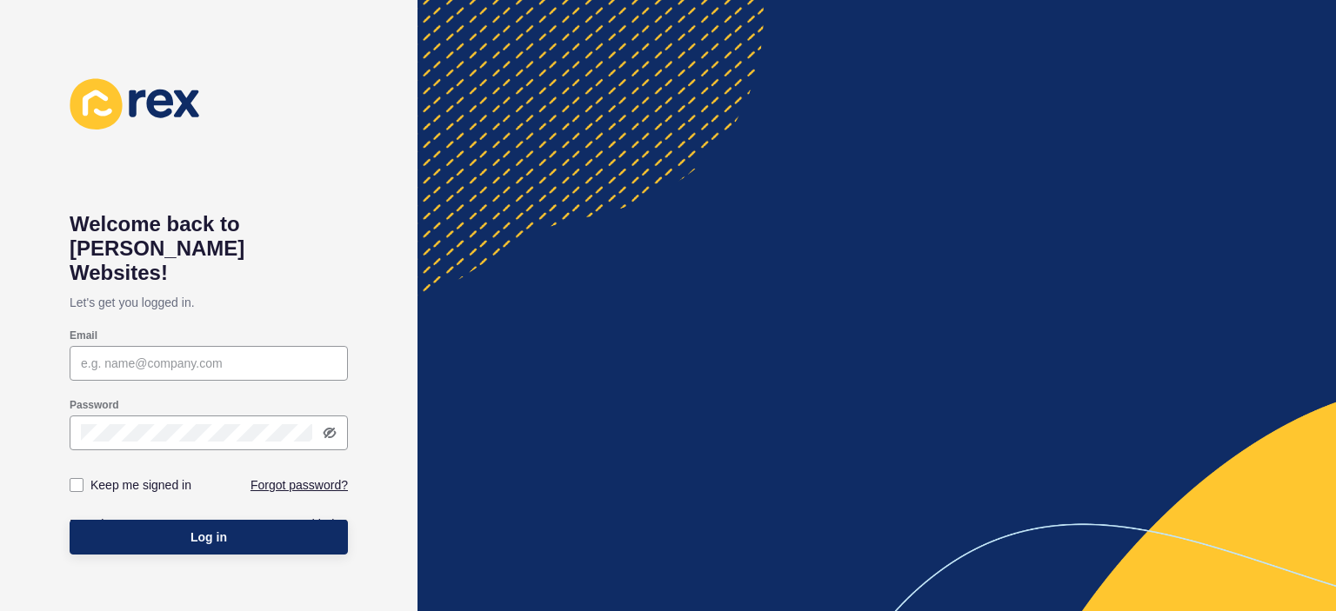  I want to click on button: Log in, so click(209, 537).